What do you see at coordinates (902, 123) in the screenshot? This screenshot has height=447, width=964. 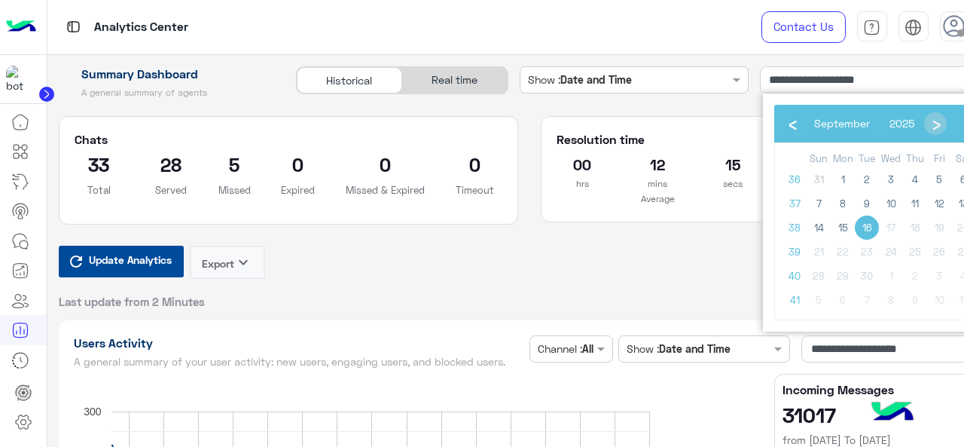 I see `span: 2025` at bounding box center [902, 123].